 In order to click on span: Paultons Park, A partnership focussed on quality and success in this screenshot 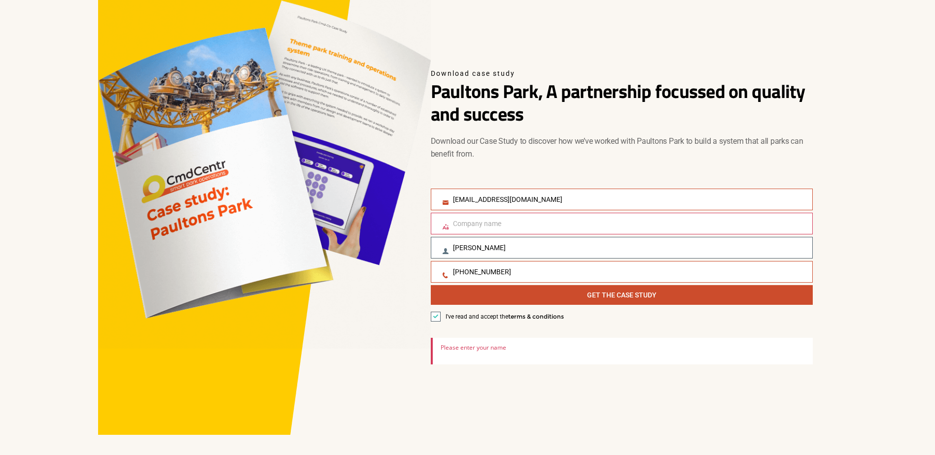, I will do `click(621, 102)`.